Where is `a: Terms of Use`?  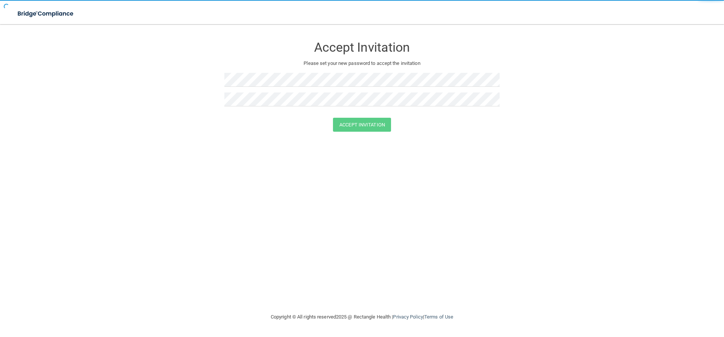 a: Terms of Use is located at coordinates (438, 316).